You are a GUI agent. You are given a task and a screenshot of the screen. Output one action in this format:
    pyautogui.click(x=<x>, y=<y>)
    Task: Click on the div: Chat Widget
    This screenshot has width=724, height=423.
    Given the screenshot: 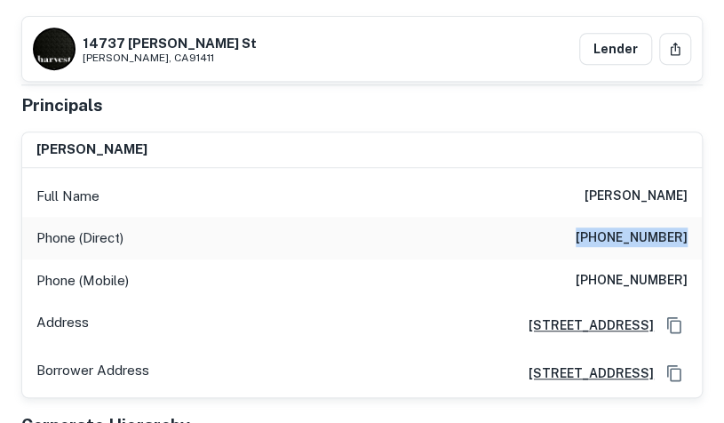 What is the action you would take?
    pyautogui.click(x=679, y=323)
    